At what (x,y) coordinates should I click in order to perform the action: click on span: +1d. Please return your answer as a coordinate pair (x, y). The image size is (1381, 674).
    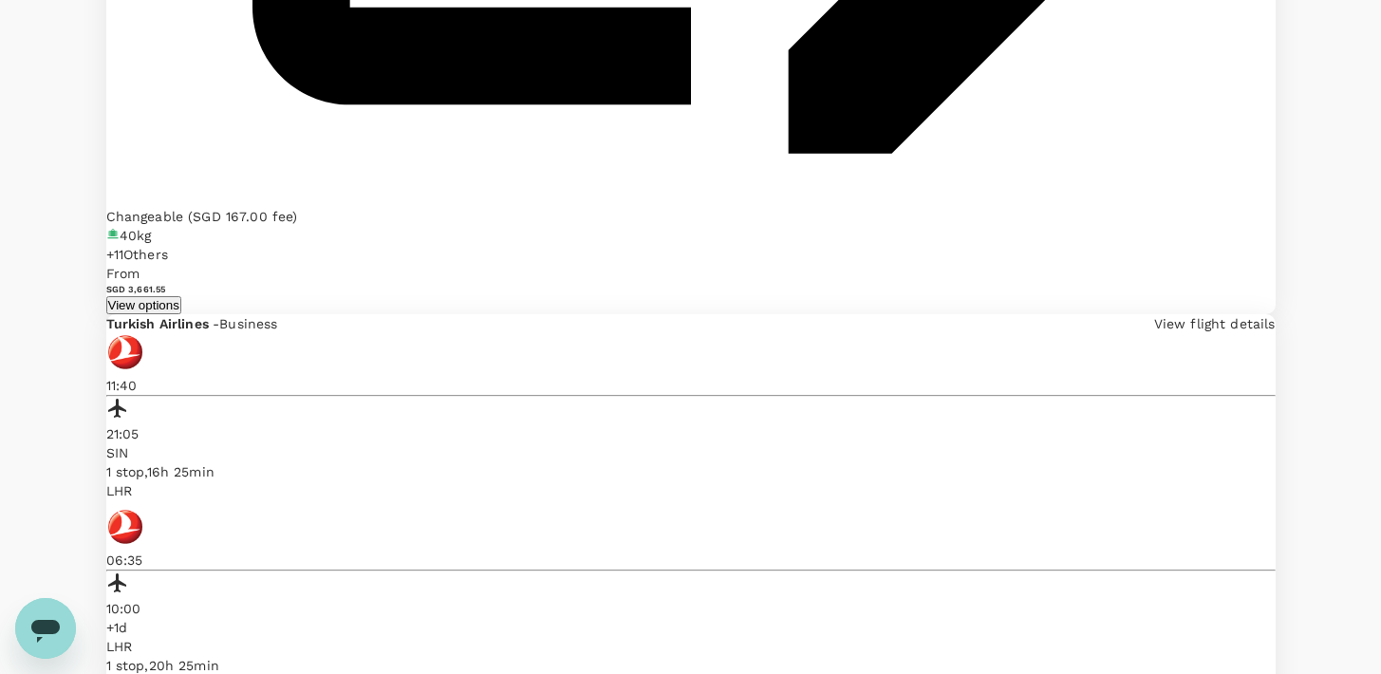
    Looking at the image, I should click on (117, 627).